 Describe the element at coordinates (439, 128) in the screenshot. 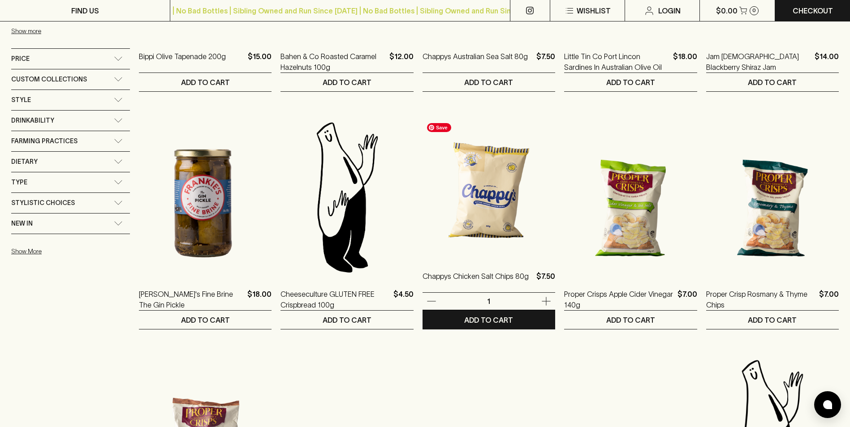

I see `span: Save` at that location.